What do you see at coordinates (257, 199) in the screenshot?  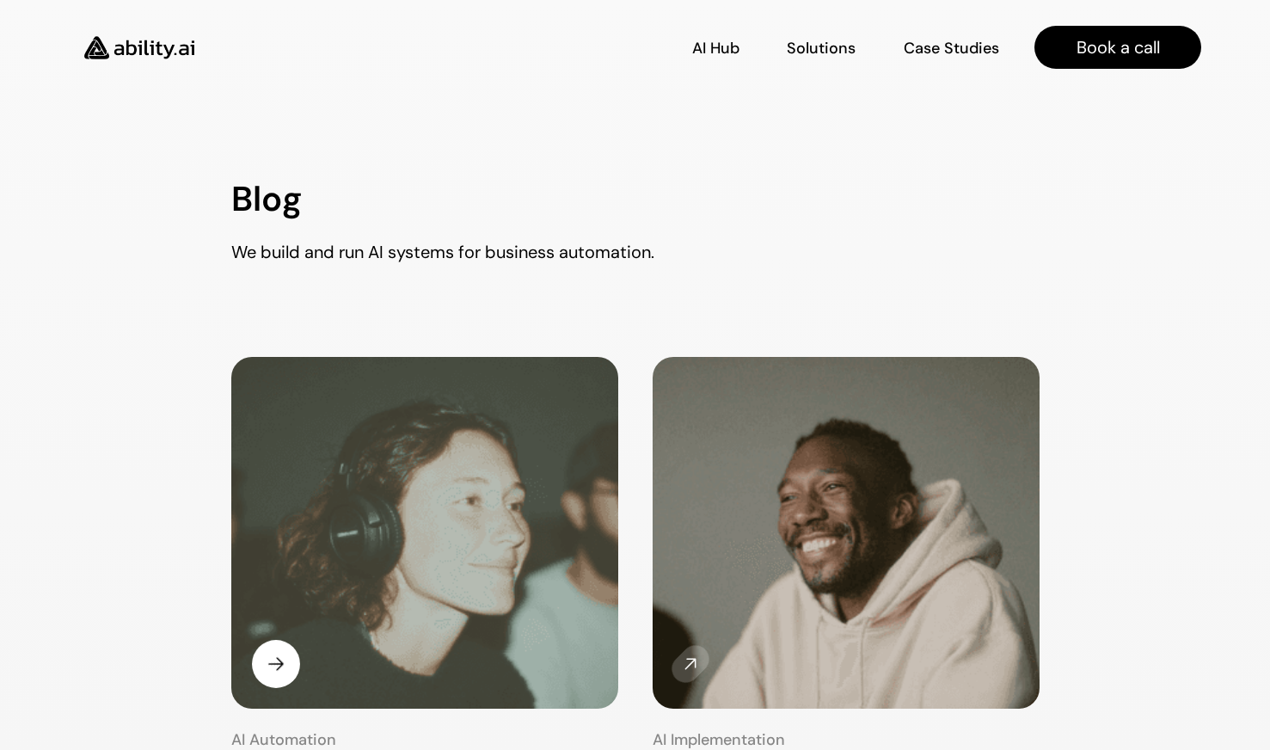 I see `span: l` at bounding box center [257, 199].